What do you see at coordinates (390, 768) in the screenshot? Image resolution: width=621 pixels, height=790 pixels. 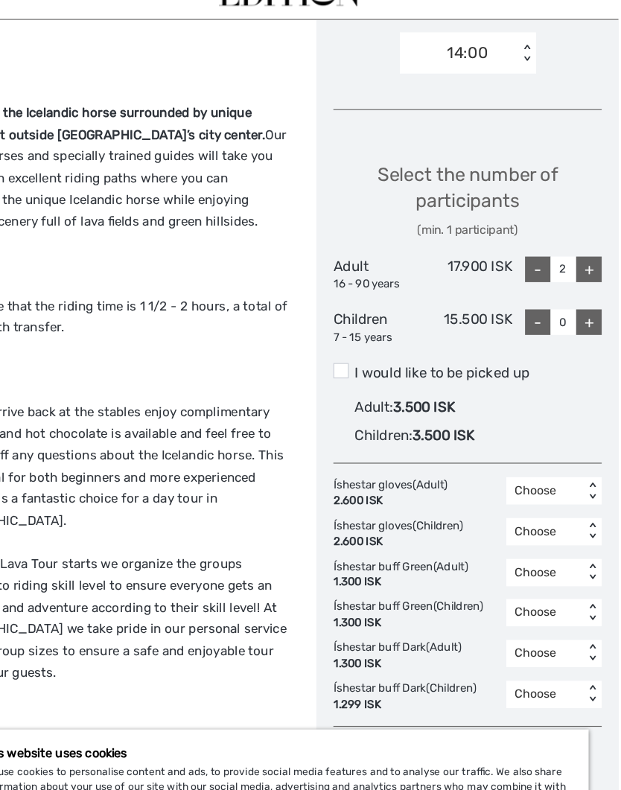 I see `button: OK` at bounding box center [390, 768].